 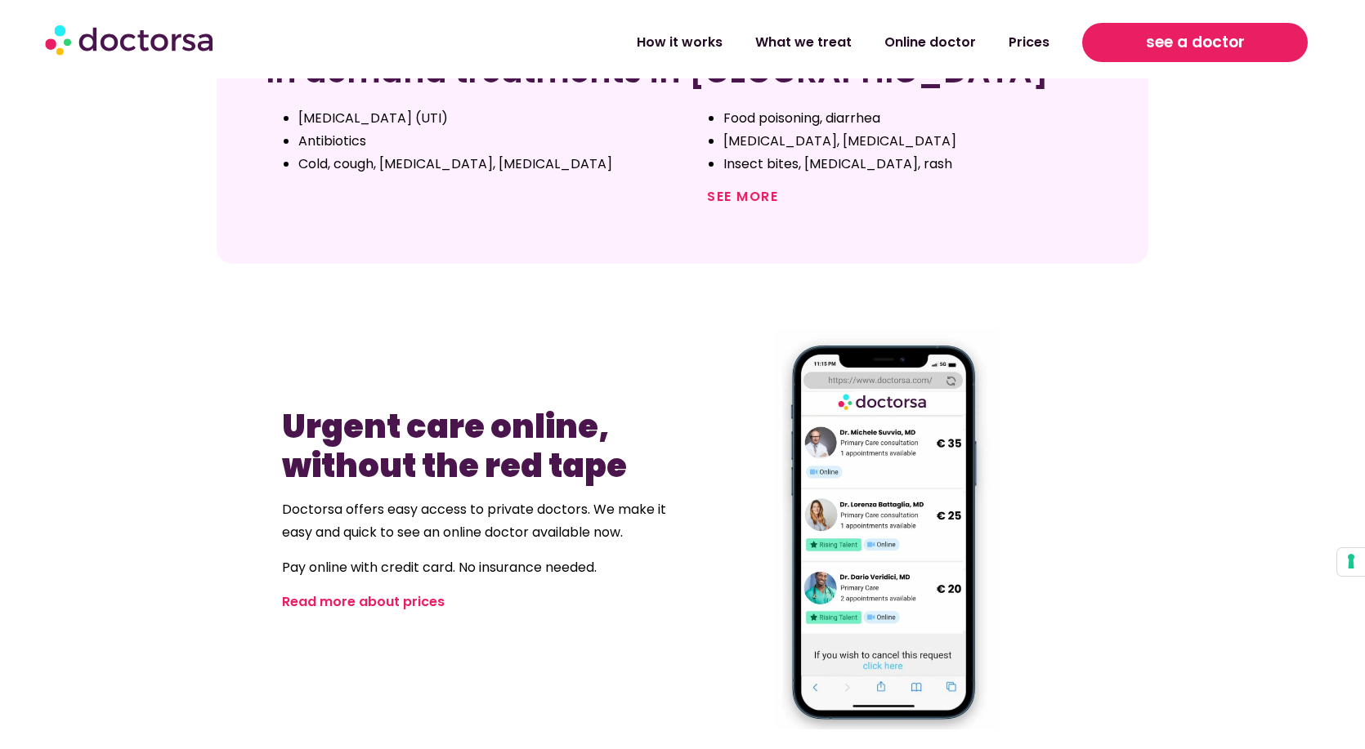 What do you see at coordinates (363, 601) in the screenshot?
I see `a: Read more about prices` at bounding box center [363, 601].